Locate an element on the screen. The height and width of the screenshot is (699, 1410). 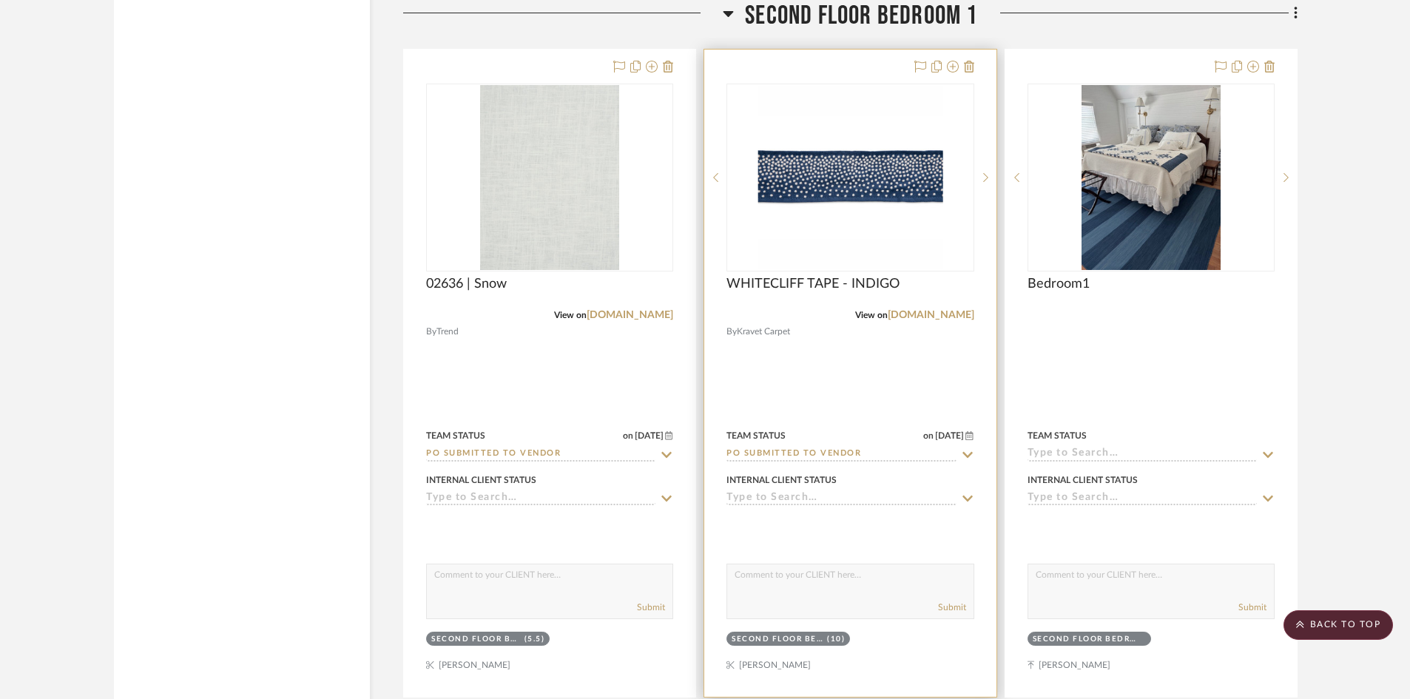
img: 02636 | Snow is located at coordinates (550, 178).